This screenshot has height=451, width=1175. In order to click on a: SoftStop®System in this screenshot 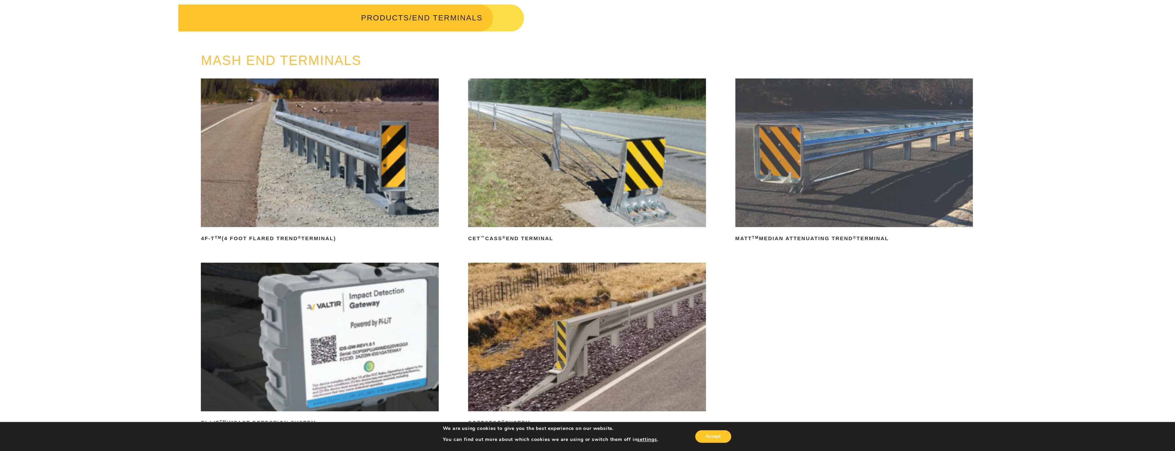, I will do `click(587, 345)`.